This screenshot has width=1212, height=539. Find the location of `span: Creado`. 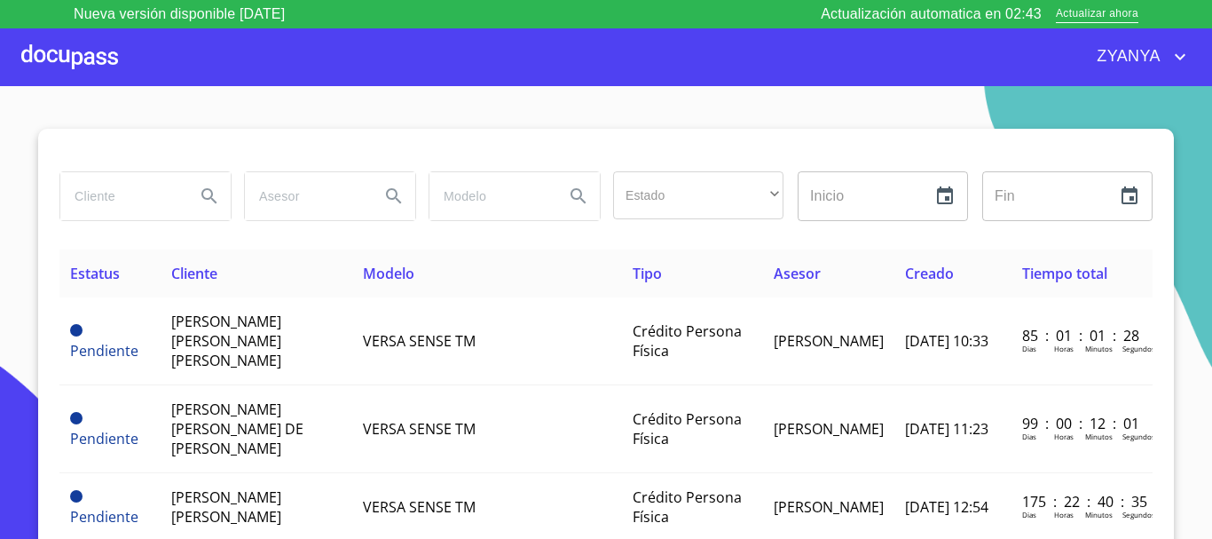

span: Creado is located at coordinates (929, 273).